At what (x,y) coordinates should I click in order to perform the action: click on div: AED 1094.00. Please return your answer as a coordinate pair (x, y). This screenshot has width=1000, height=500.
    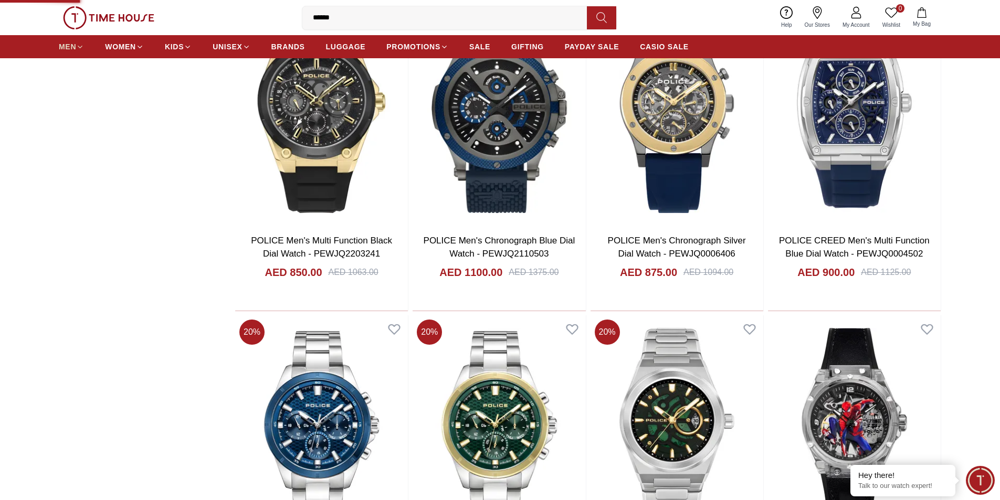
    Looking at the image, I should click on (708, 272).